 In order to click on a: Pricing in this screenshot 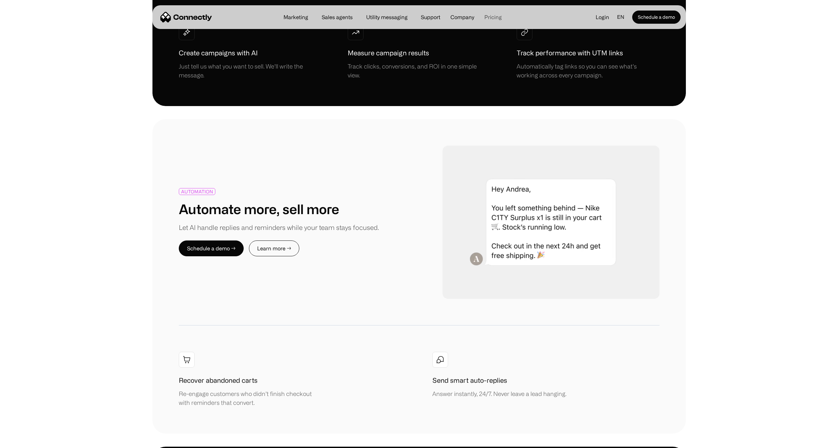, I will do `click(493, 17)`.